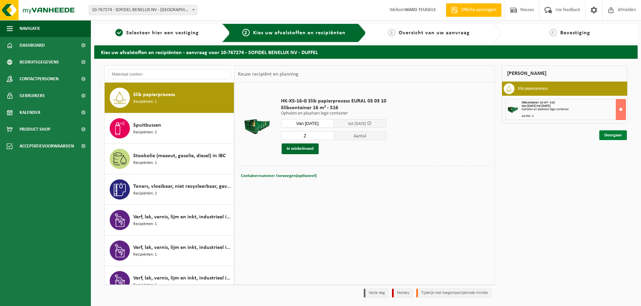  I want to click on span: Toners, vloeibaar, niet recycleerbaar, gevaarlijk, so click(183, 187).